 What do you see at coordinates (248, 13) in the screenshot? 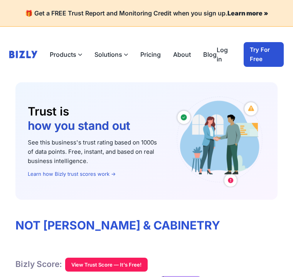
I see `a: Learn more »` at bounding box center [248, 13].